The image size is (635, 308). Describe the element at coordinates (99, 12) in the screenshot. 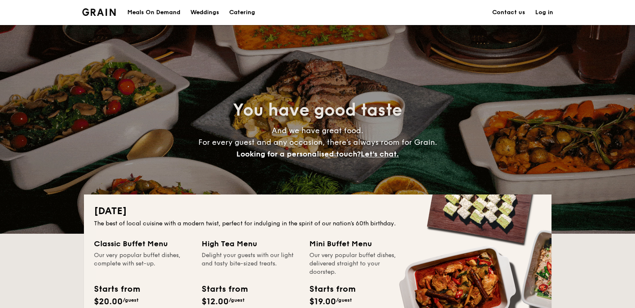

I see `img: Grain` at that location.